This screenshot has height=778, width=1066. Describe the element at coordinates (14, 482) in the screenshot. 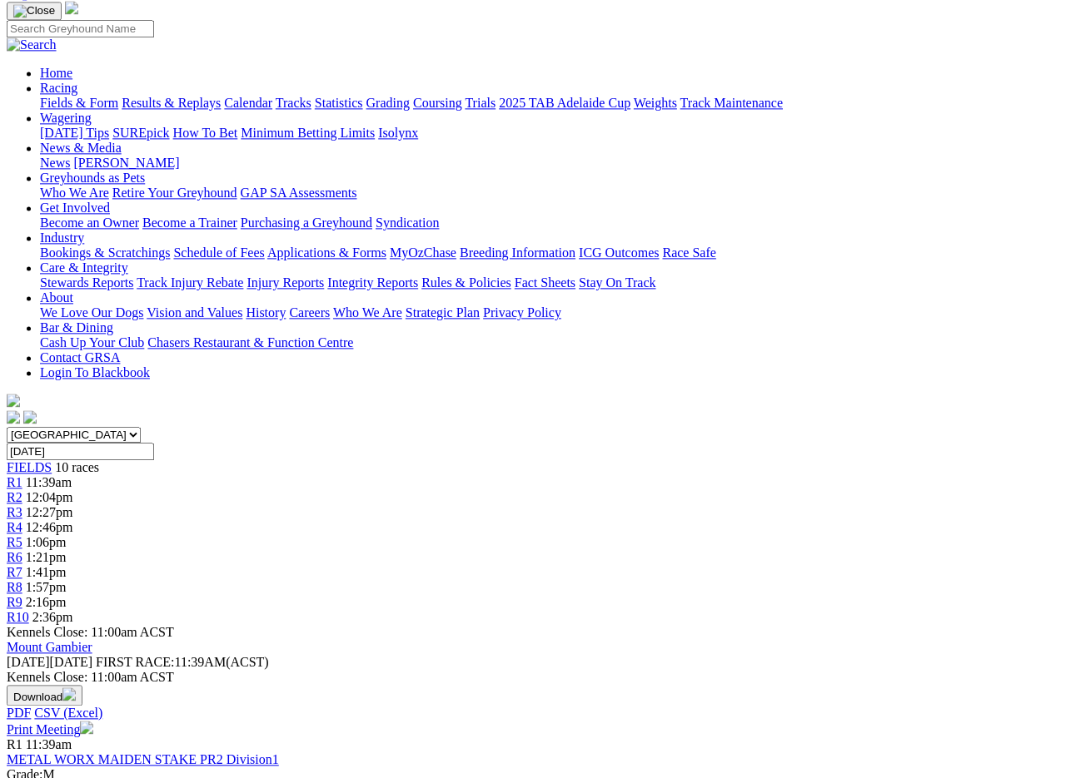

I see `a: R1` at that location.